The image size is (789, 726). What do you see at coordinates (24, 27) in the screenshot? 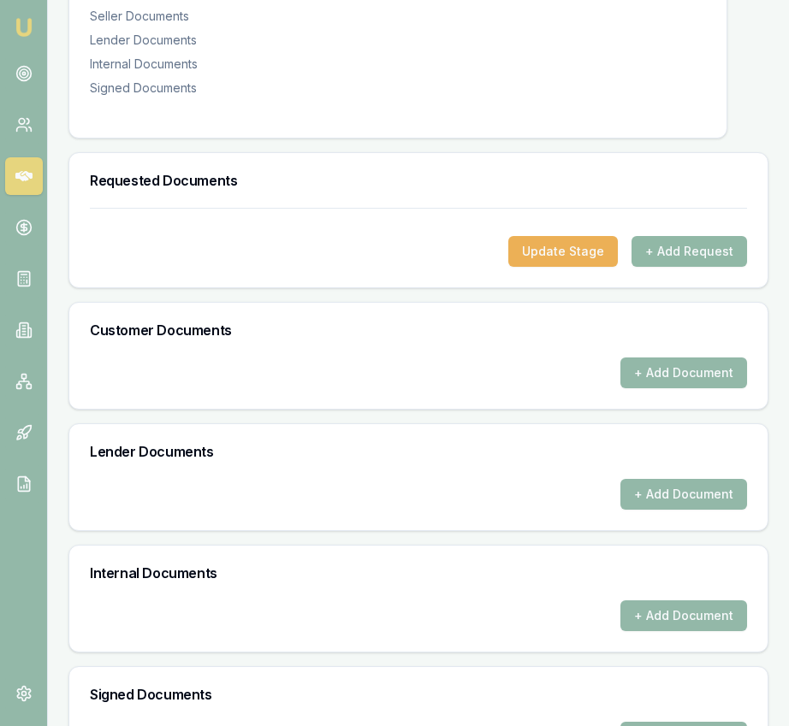
I see `img: emu-icon-u.png` at bounding box center [24, 27].